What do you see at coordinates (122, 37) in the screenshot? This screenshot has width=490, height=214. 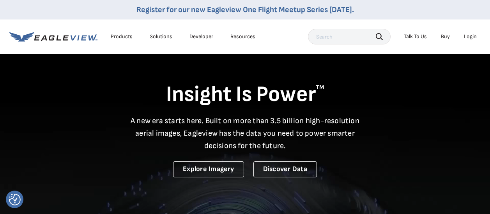 I see `div: Products` at bounding box center [122, 37].